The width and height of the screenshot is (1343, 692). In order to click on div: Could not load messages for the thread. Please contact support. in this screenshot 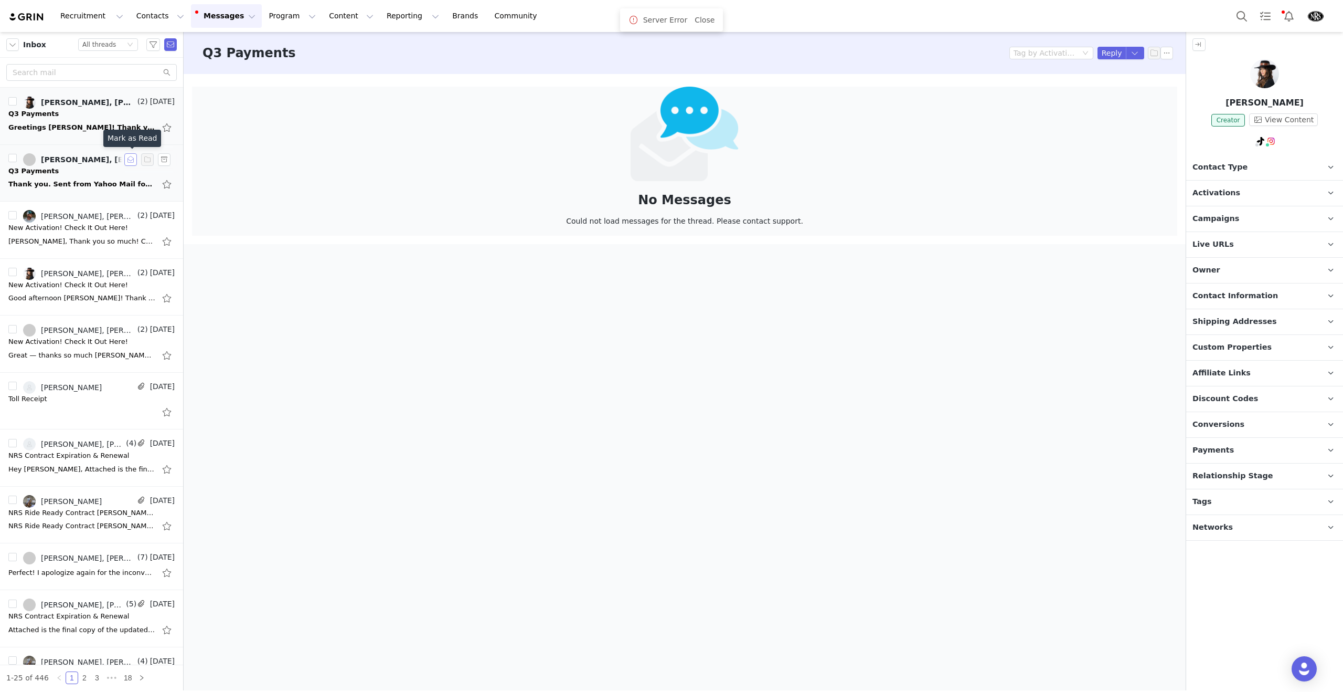, I will do `click(685, 221)`.